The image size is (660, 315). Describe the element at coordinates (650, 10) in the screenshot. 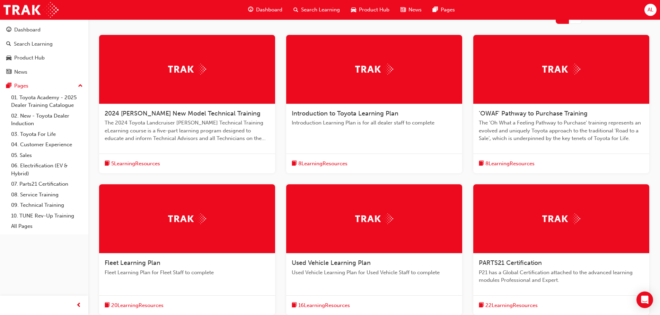

I see `button: AL` at that location.